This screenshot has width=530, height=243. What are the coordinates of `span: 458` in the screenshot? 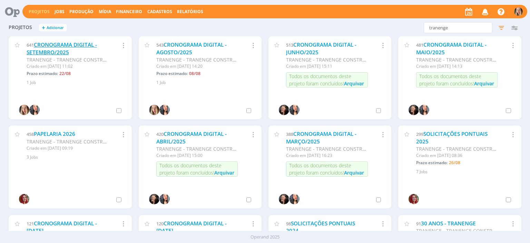 It's located at (30, 134).